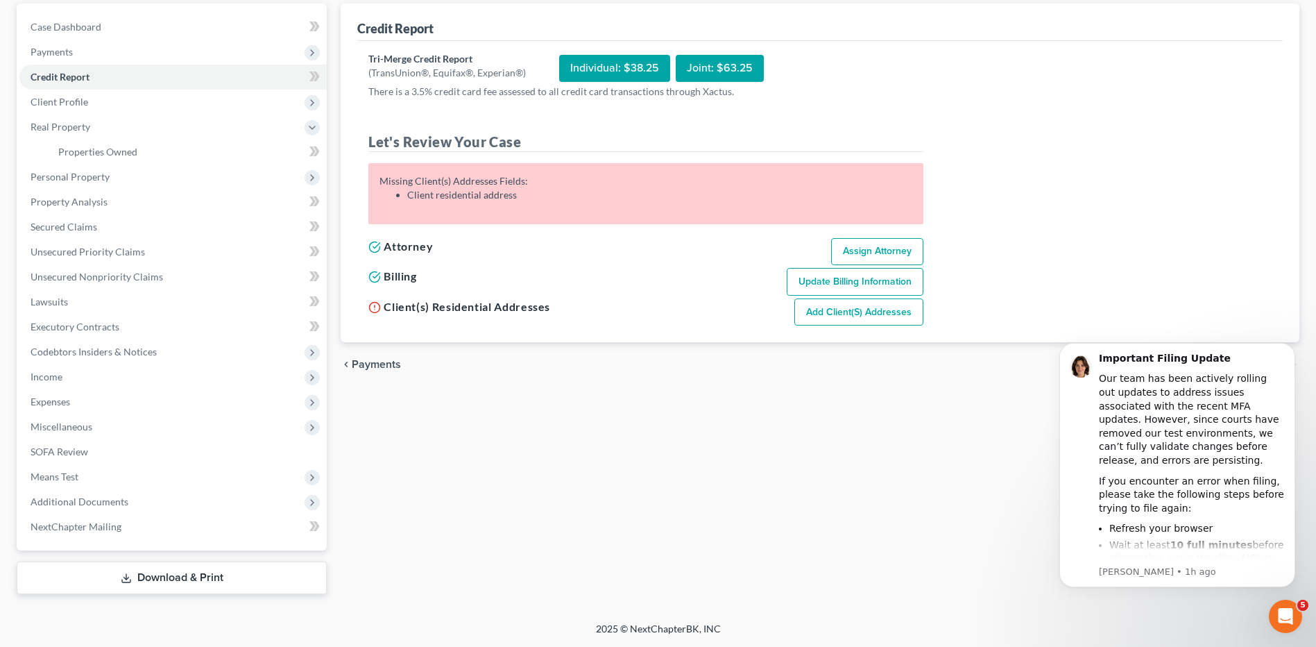  I want to click on div: Message content, so click(153, 130).